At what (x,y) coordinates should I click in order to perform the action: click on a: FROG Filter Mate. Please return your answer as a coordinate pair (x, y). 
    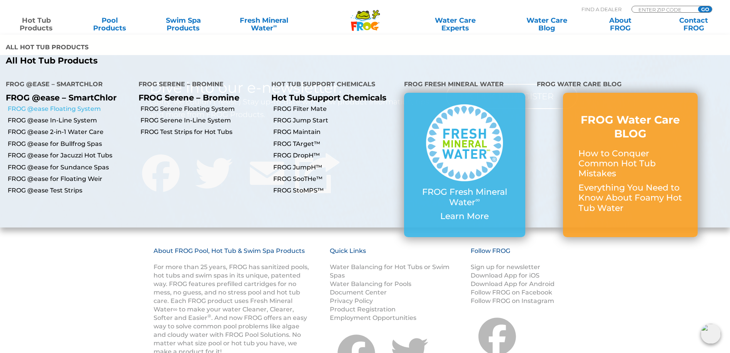
    Looking at the image, I should click on (336, 109).